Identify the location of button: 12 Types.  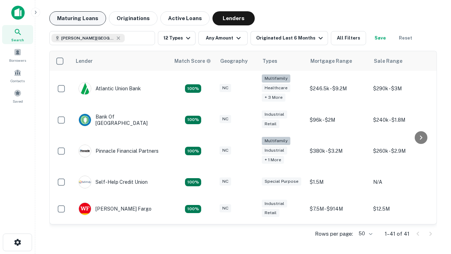
(176, 38).